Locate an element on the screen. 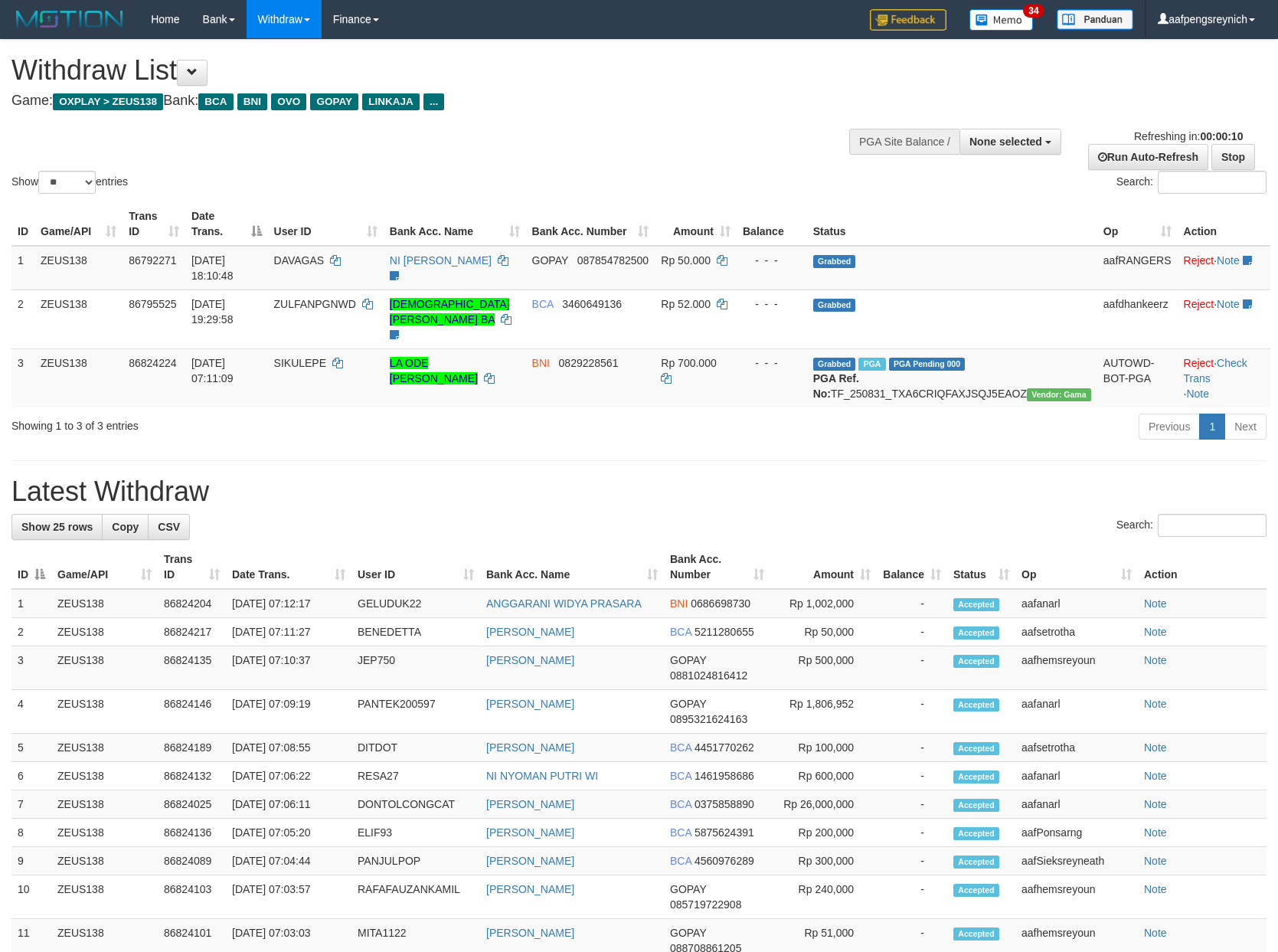 The image size is (1278, 952). a: Next is located at coordinates (1245, 427).